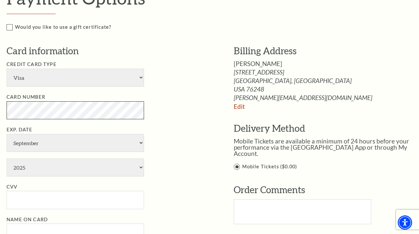 The image size is (419, 234). Describe the element at coordinates (20, 130) in the screenshot. I see `label: Exp. Date` at that location.